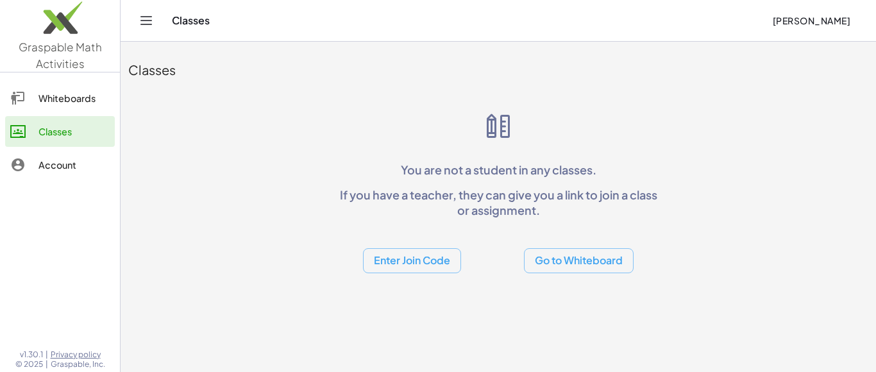 The image size is (876, 372). What do you see at coordinates (579, 260) in the screenshot?
I see `button: Go to Whiteboard` at bounding box center [579, 260].